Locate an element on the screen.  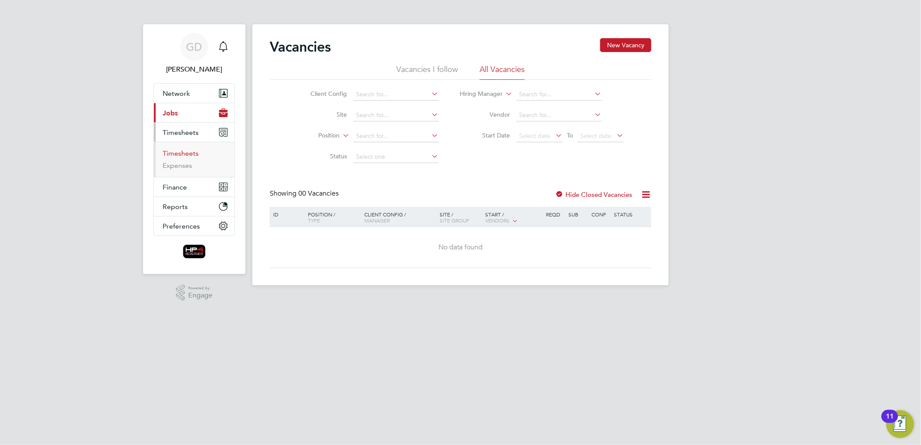
span: Vendors is located at coordinates (498, 220).